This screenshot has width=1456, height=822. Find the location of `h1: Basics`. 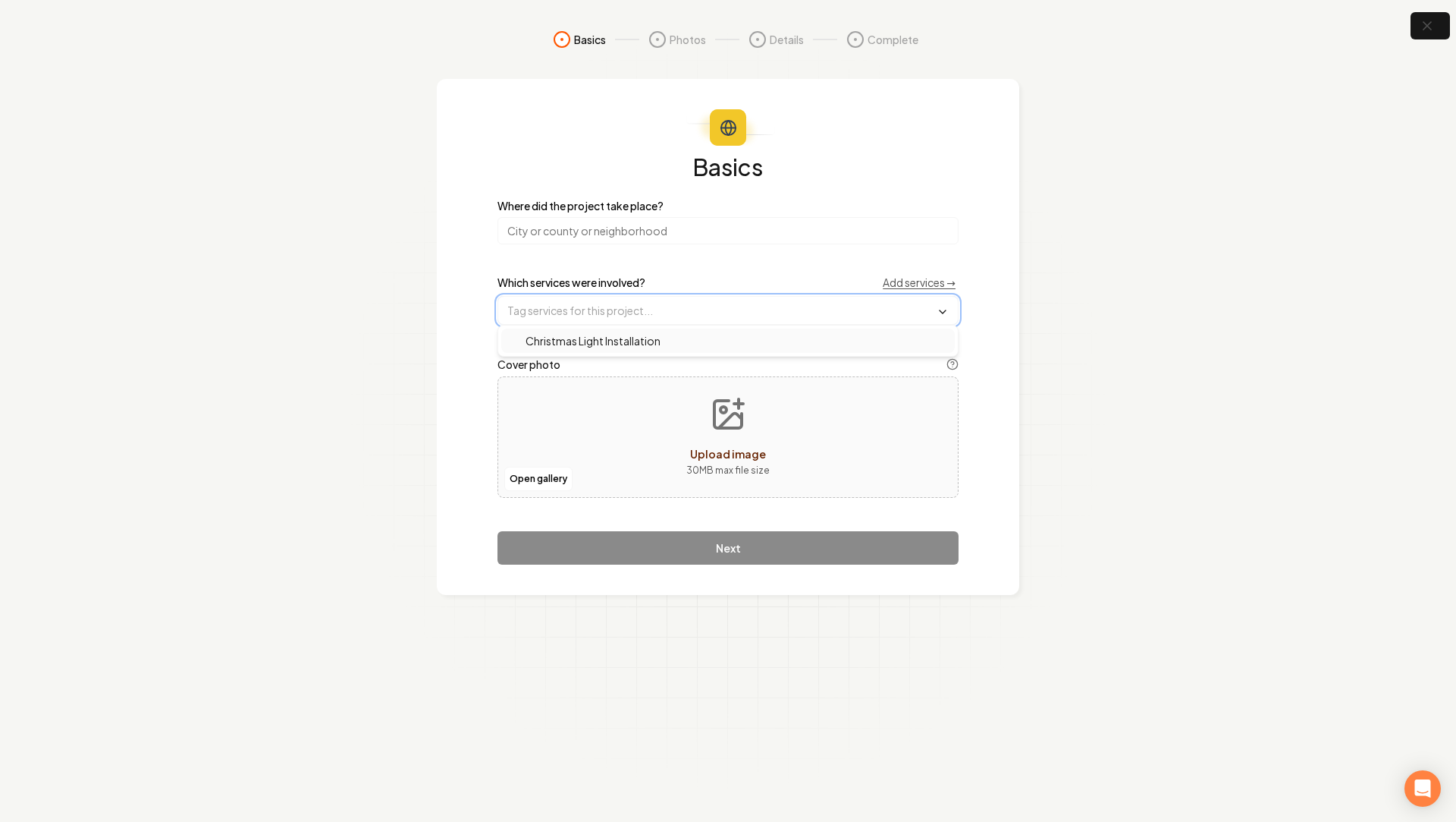

h1: Basics is located at coordinates (728, 167).